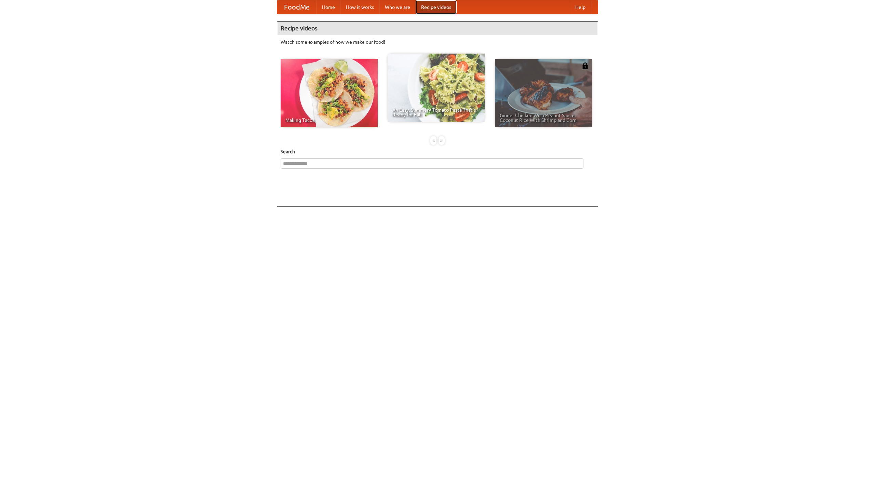 This screenshot has height=483, width=875. What do you see at coordinates (436, 88) in the screenshot?
I see `a: An Easy, Summery Tomato Pasta That's Ready for Fall` at bounding box center [436, 88].